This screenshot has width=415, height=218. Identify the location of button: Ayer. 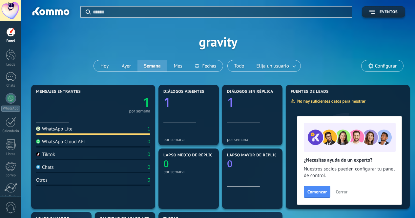
(126, 66).